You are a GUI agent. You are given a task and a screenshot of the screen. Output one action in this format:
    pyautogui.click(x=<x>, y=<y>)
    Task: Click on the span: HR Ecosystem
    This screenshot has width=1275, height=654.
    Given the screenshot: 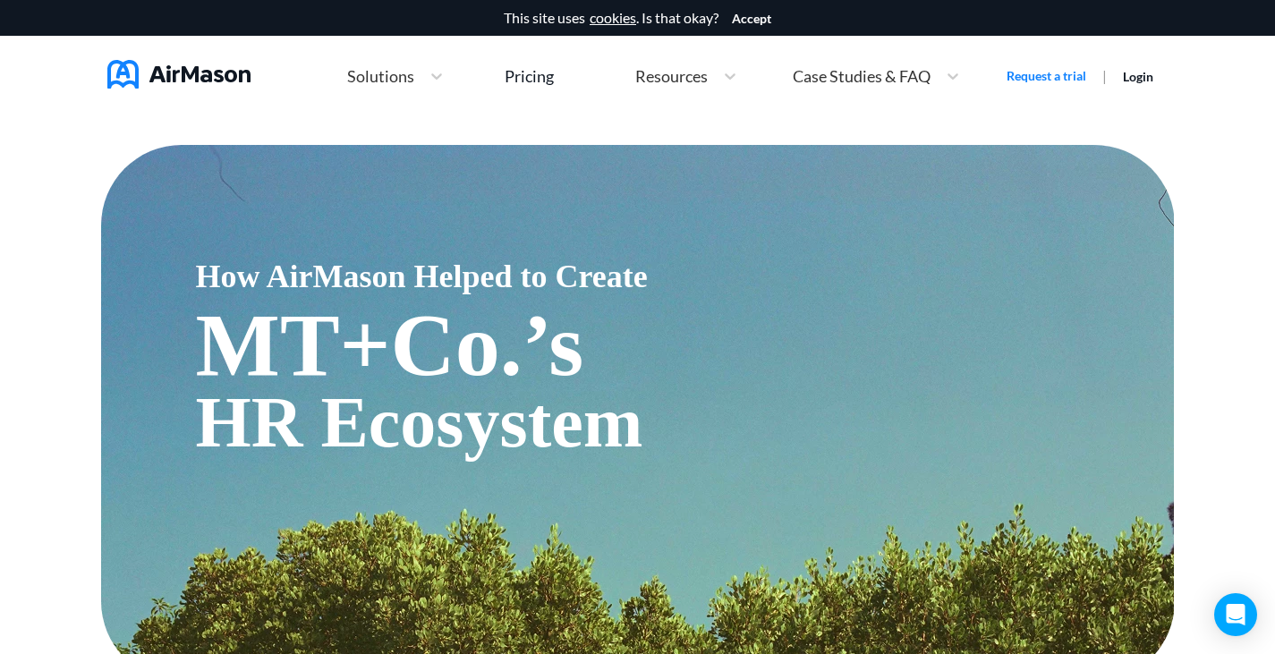 What is the action you would take?
    pyautogui.click(x=685, y=422)
    